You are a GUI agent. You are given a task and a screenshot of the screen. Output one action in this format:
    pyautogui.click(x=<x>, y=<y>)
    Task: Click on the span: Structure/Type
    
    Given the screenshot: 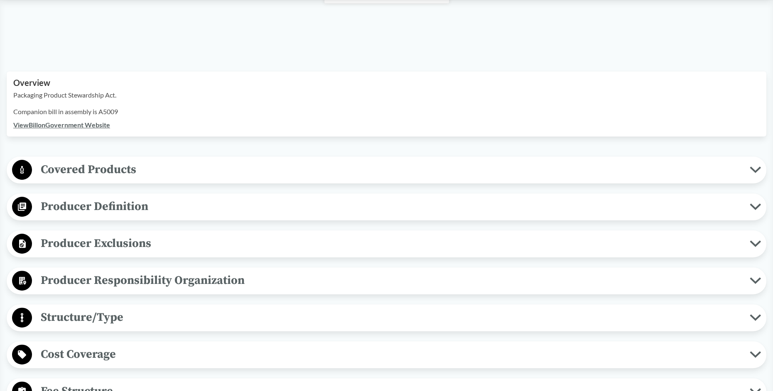 What is the action you would take?
    pyautogui.click(x=391, y=318)
    